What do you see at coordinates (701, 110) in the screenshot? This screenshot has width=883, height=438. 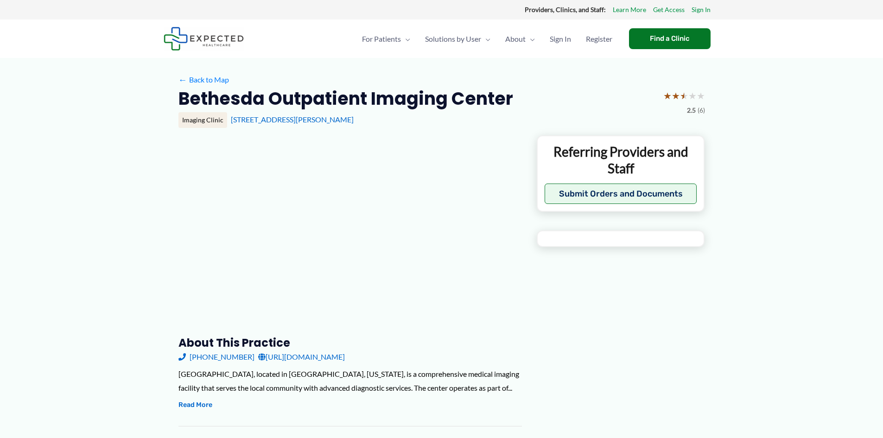 I see `span: (6)` at bounding box center [701, 110].